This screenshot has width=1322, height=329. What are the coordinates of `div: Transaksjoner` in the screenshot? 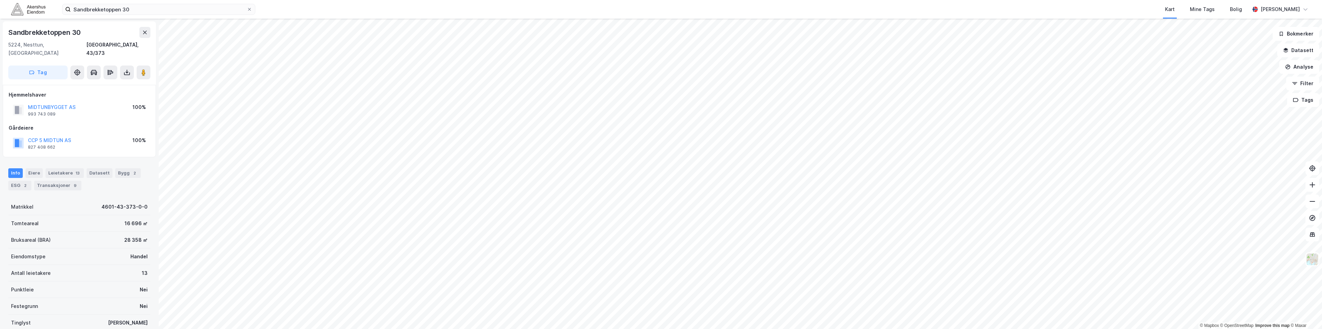 It's located at (58, 186).